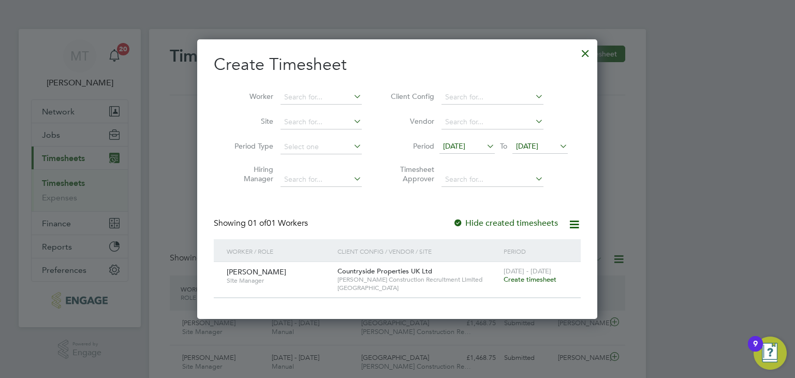  Describe the element at coordinates (530, 279) in the screenshot. I see `span: Create timesheet` at that location.